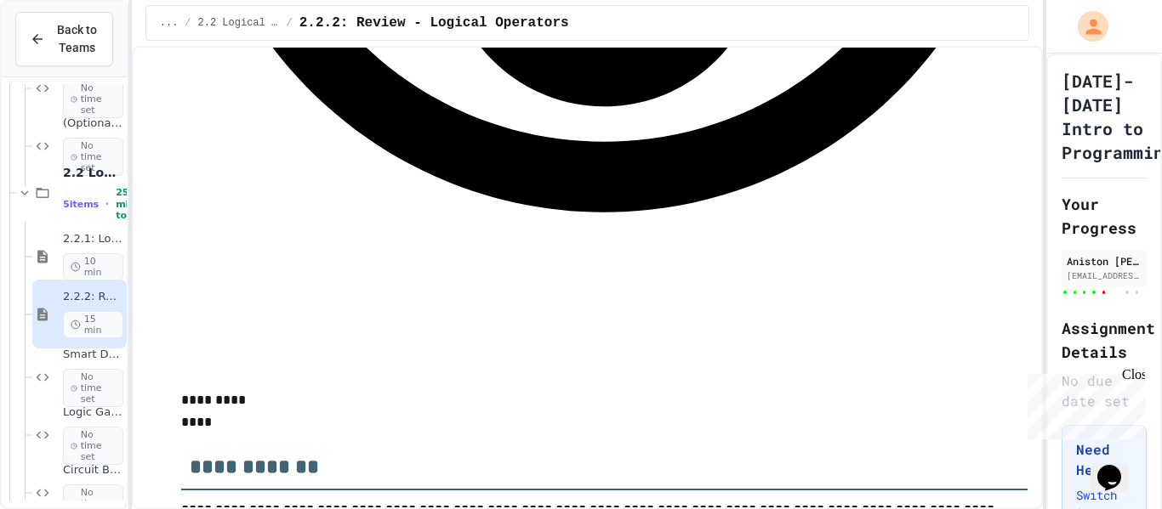  What do you see at coordinates (93, 123) in the screenshot?
I see `span: (Optional) Boolean Data Converter` at bounding box center [93, 123].